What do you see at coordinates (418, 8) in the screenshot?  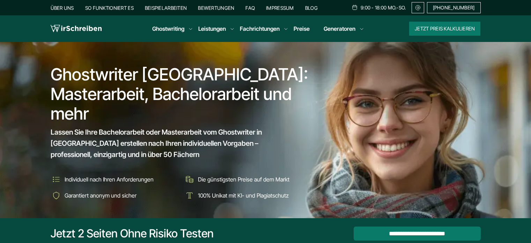 I see `img: Email` at bounding box center [418, 8].